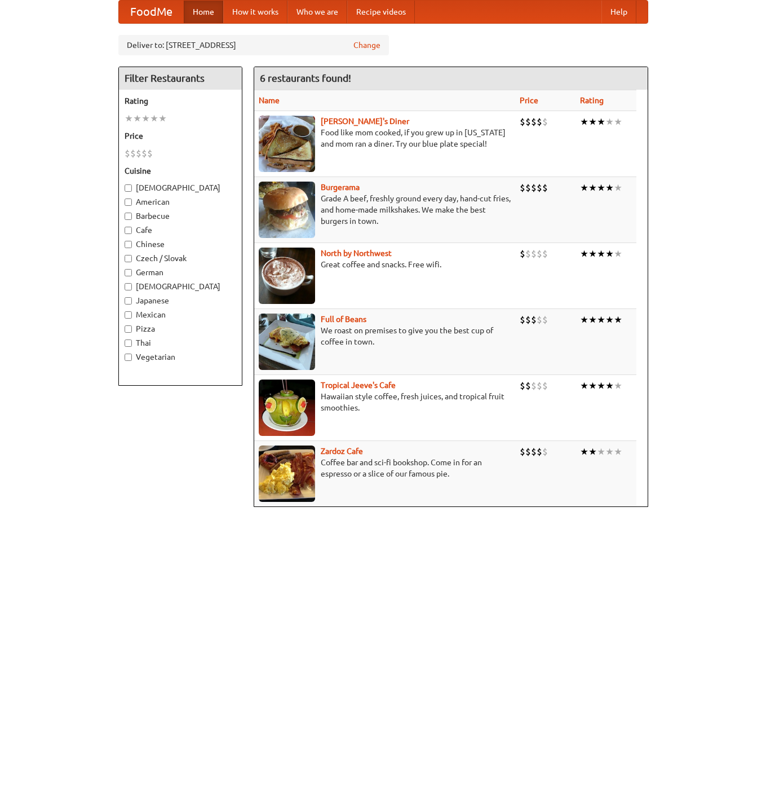 This screenshot has height=798, width=766. What do you see at coordinates (343, 319) in the screenshot?
I see `a: Full of Beans` at bounding box center [343, 319].